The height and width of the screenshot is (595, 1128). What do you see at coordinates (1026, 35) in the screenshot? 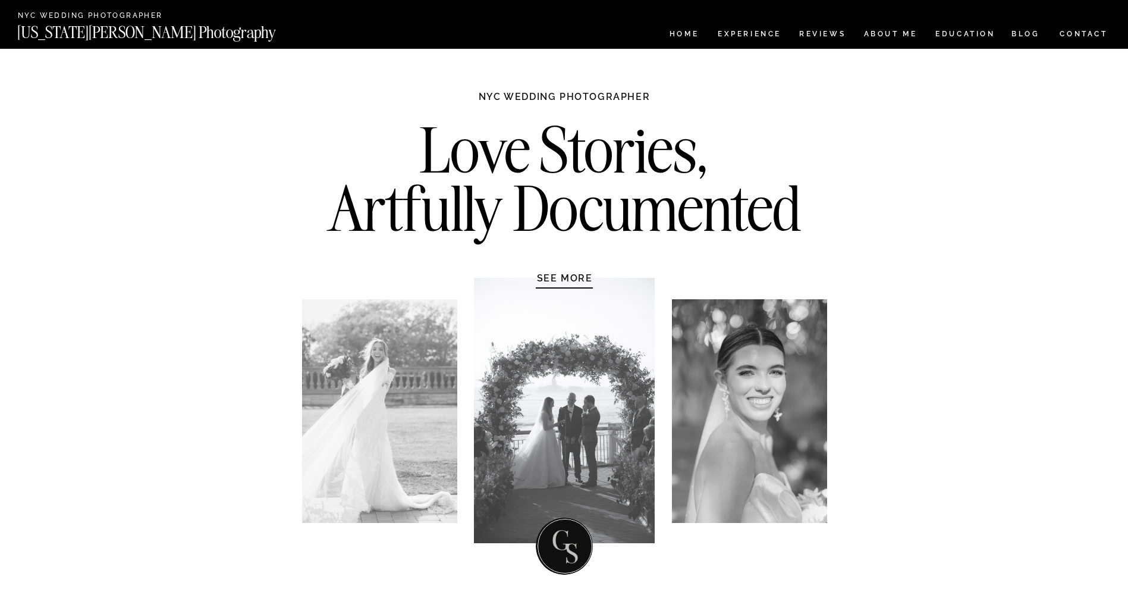
I see `nav: BLOG` at bounding box center [1026, 35].